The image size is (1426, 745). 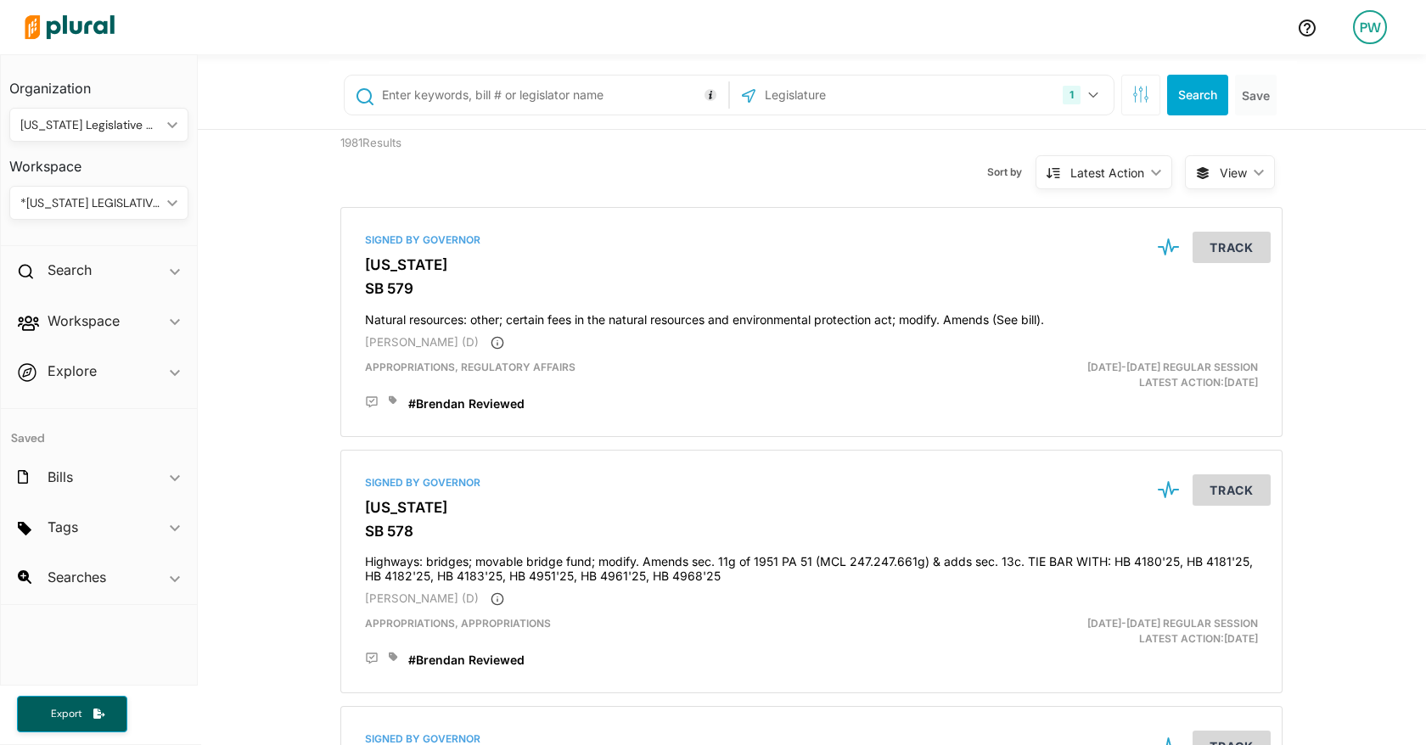 I want to click on h2: Bills, so click(x=60, y=477).